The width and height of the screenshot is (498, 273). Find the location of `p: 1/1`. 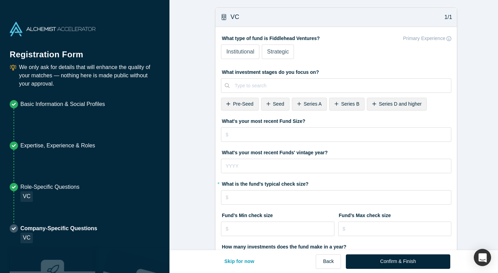

p: 1/1 is located at coordinates (446, 17).